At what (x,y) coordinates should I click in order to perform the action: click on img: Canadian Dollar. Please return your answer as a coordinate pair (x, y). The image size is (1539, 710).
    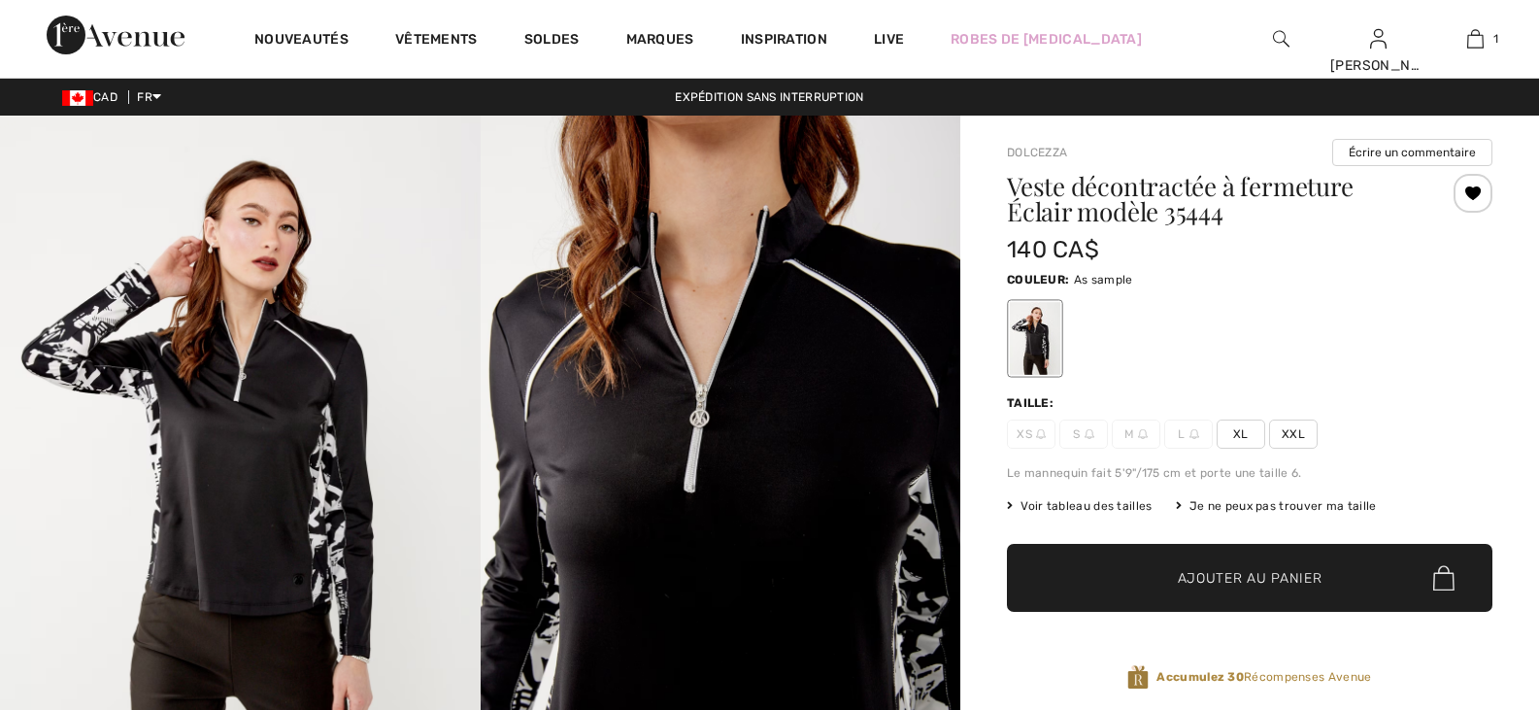
    Looking at the image, I should click on (78, 98).